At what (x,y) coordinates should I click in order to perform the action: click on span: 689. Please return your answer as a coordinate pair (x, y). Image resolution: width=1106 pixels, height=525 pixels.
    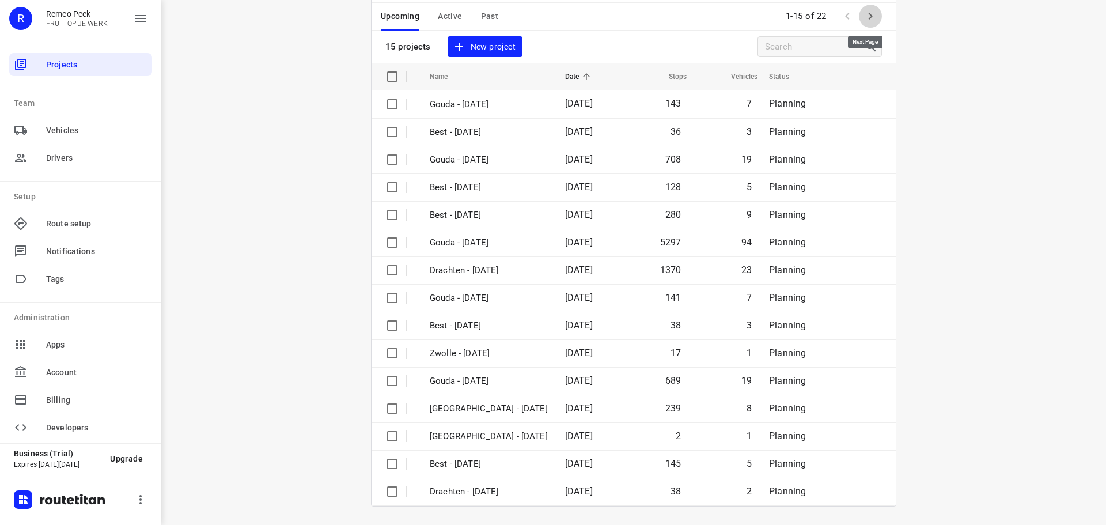
    Looking at the image, I should click on (673, 380).